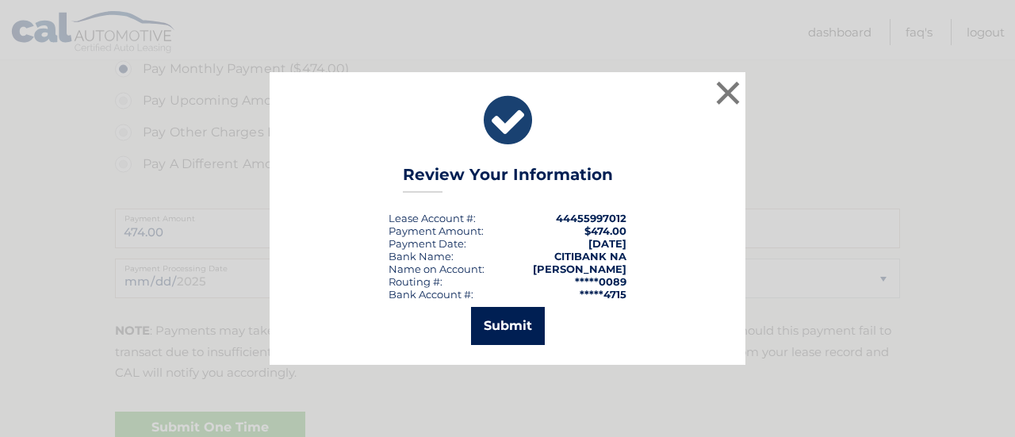 Image resolution: width=1015 pixels, height=437 pixels. Describe the element at coordinates (436, 231) in the screenshot. I see `div: Payment Amount:` at that location.